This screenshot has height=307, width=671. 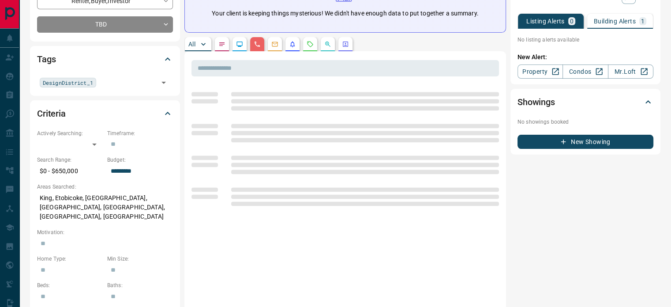 I want to click on h2: Tags, so click(x=46, y=59).